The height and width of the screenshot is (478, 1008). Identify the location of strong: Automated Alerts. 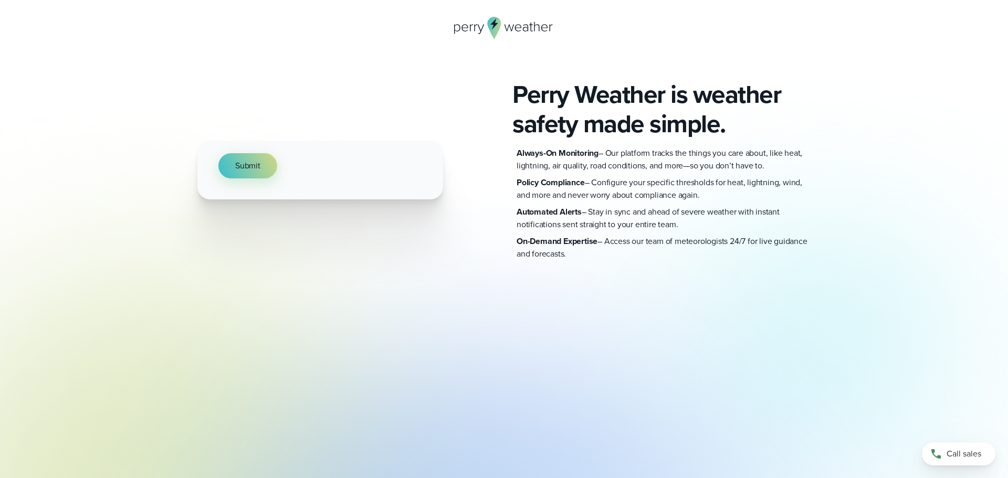
(549, 212).